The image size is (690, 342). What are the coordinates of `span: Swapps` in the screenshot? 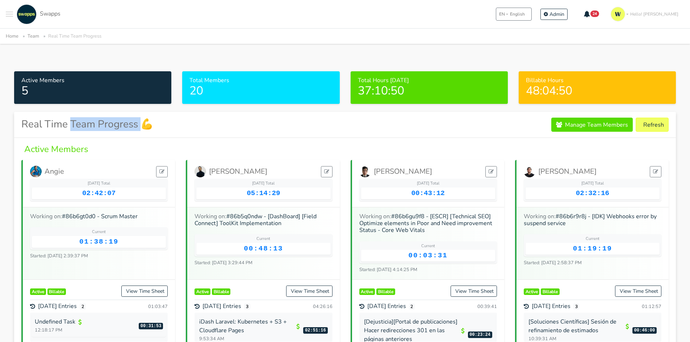 It's located at (50, 14).